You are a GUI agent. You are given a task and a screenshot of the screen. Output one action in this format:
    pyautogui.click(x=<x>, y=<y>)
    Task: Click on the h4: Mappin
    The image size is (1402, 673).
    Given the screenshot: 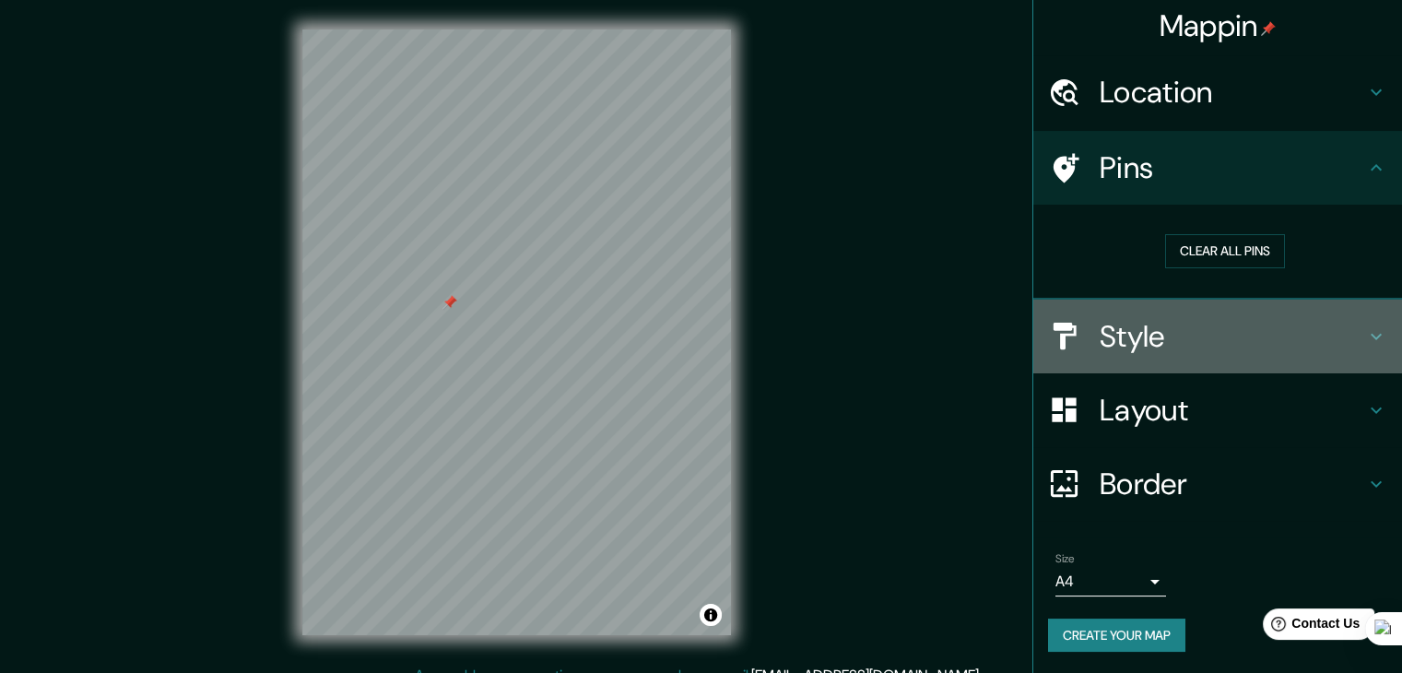 What is the action you would take?
    pyautogui.click(x=1218, y=26)
    